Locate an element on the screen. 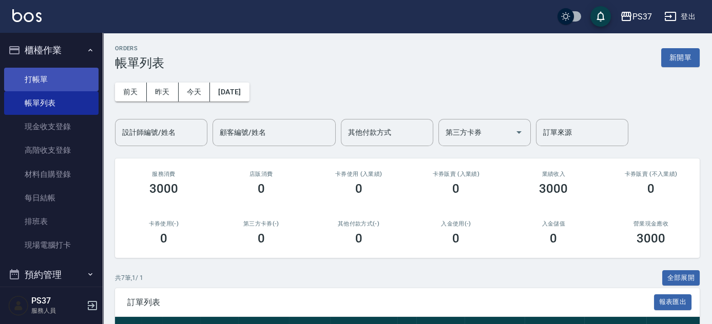 Image resolution: width=712 pixels, height=324 pixels. h2: 入金使用(-) is located at coordinates (456, 224).